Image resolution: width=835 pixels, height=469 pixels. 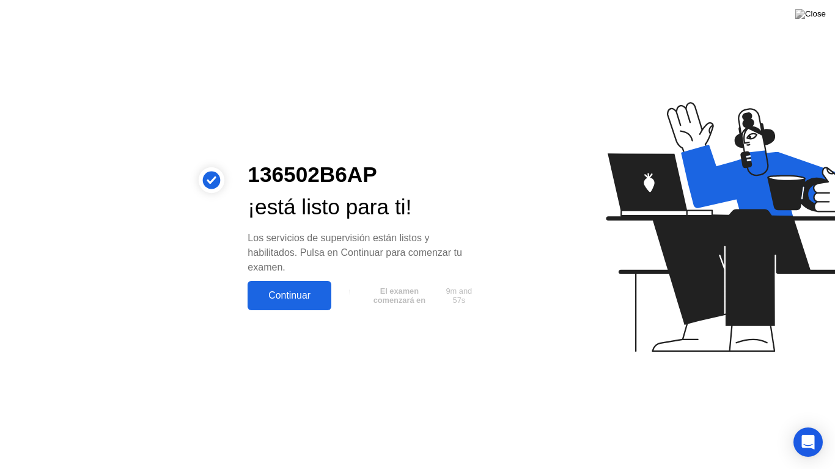 I want to click on span: 9m and 57s, so click(x=459, y=296).